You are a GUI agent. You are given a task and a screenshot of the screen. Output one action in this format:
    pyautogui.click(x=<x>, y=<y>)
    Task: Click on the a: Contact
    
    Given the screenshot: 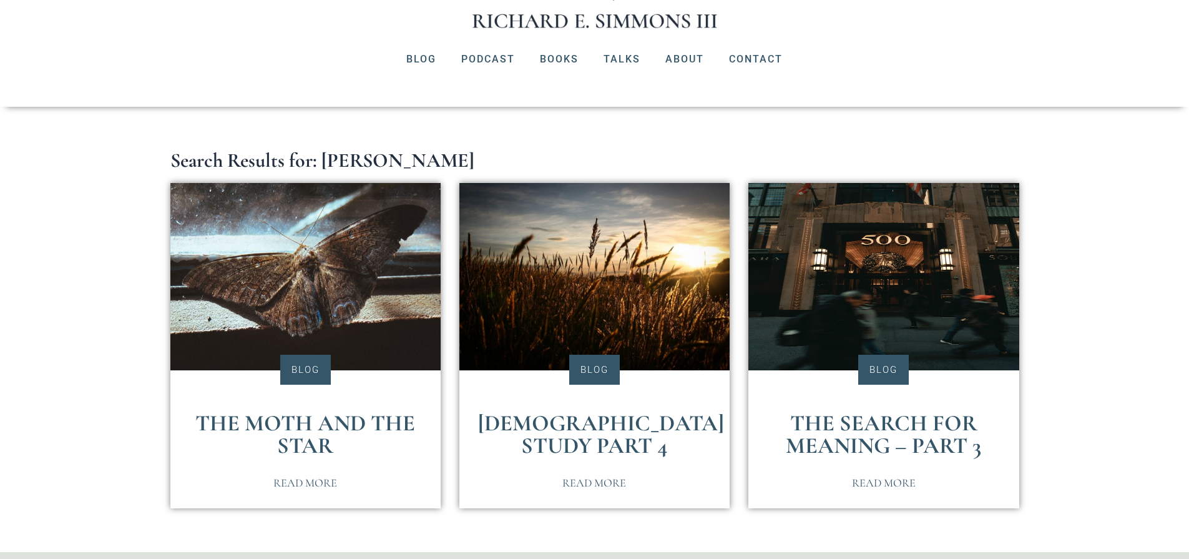 What is the action you would take?
    pyautogui.click(x=756, y=59)
    